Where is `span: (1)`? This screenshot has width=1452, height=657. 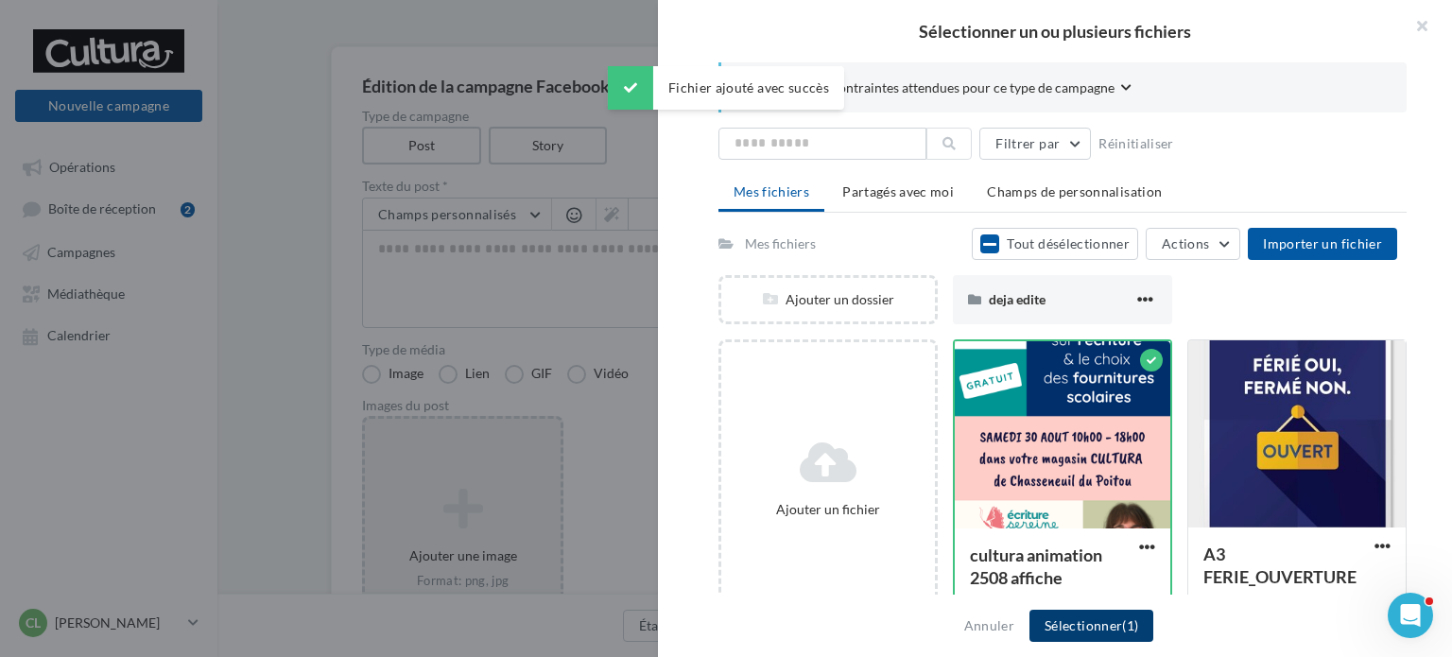 span: (1) is located at coordinates (1129, 625).